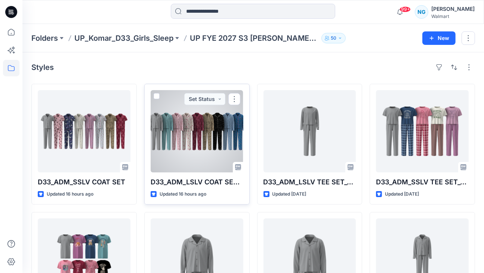 The width and height of the screenshot is (484, 273). Describe the element at coordinates (422, 131) in the screenshot. I see `a: D33_ADM_SSLV TEE SET_OP2` at that location.